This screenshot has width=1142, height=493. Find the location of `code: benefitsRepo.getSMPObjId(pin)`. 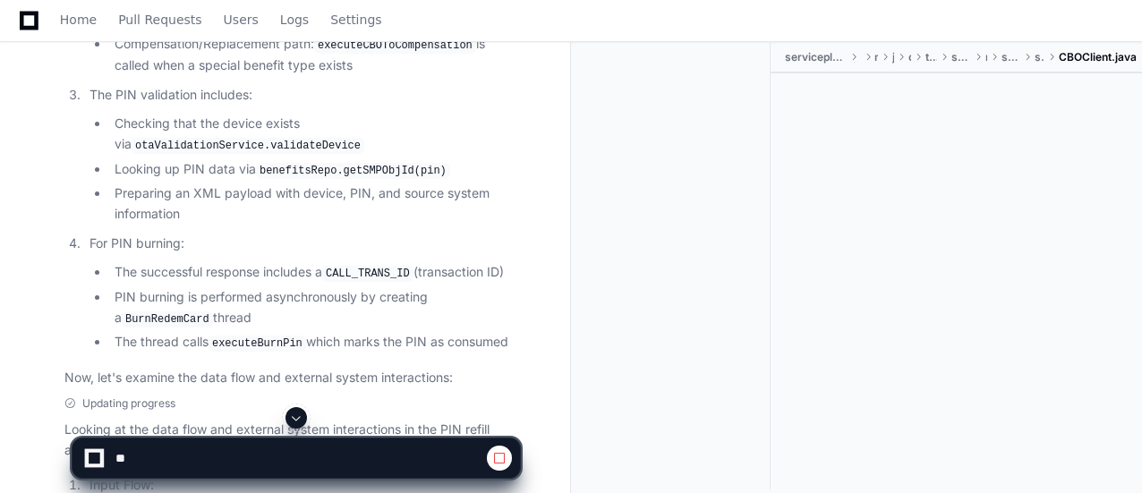

code: benefitsRepo.getSMPObjId(pin) is located at coordinates (353, 171).